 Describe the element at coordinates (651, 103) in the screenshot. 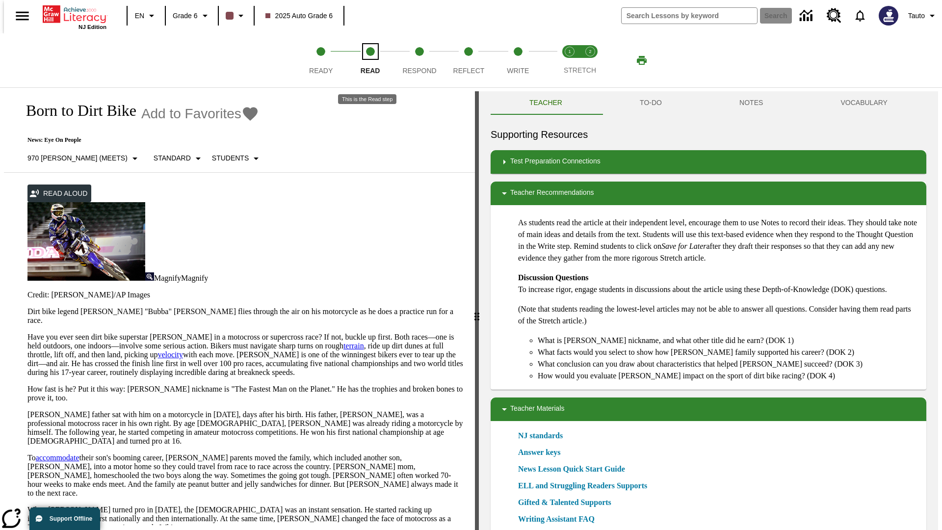

I see `button: TO-DO` at that location.